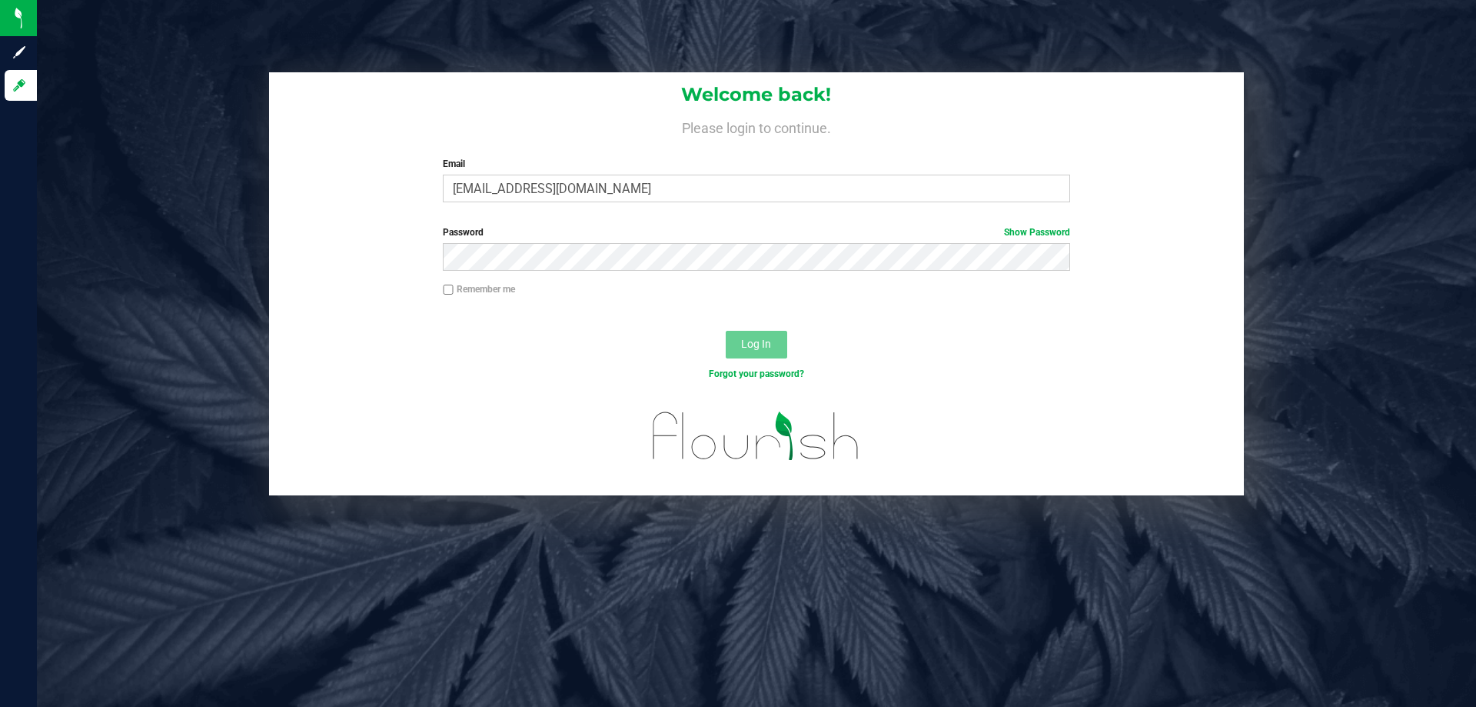 Image resolution: width=1476 pixels, height=707 pixels. Describe the element at coordinates (1037, 232) in the screenshot. I see `a: Show Password` at that location.